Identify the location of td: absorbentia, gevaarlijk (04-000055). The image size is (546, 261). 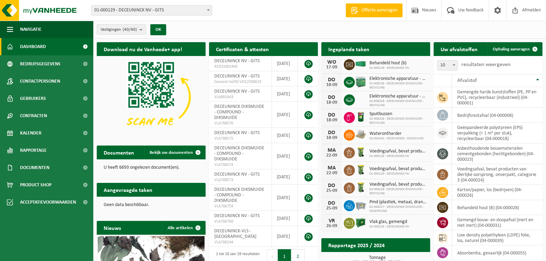
(497, 253).